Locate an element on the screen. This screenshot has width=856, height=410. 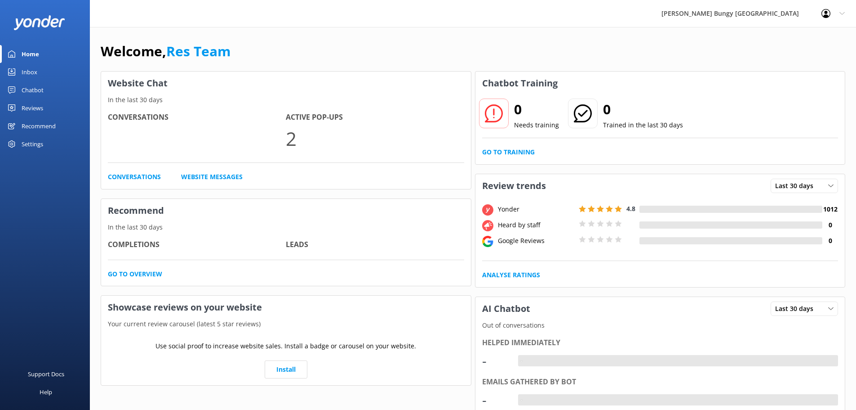
h3: Website Chat is located at coordinates (286, 83).